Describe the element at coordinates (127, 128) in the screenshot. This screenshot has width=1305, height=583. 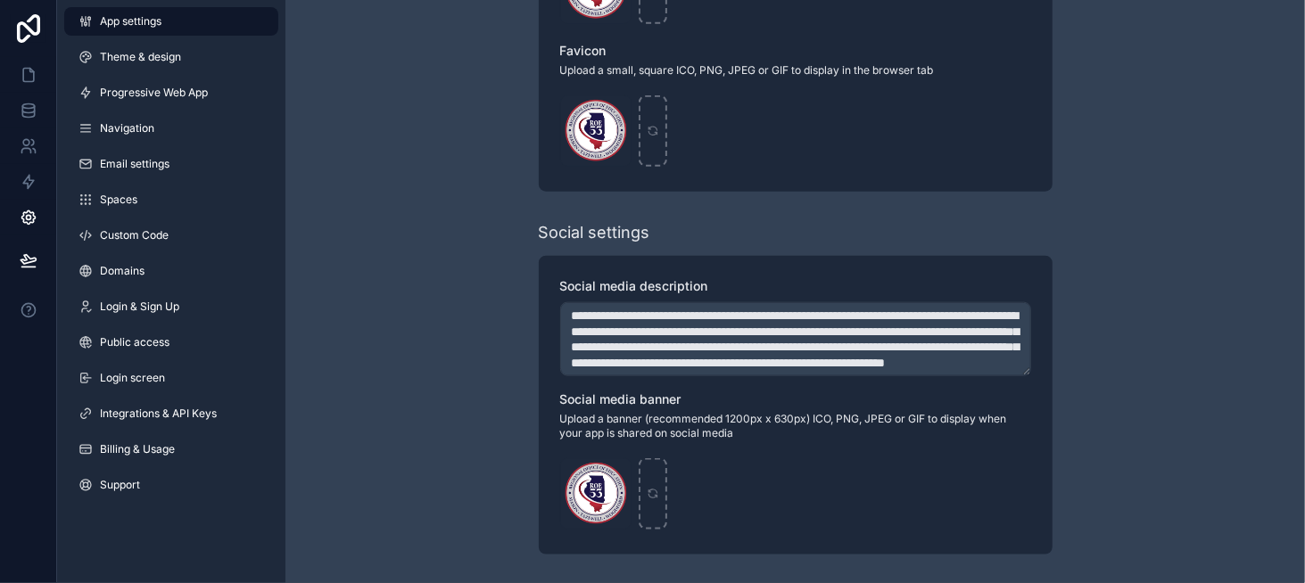
I see `span: Navigation` at that location.